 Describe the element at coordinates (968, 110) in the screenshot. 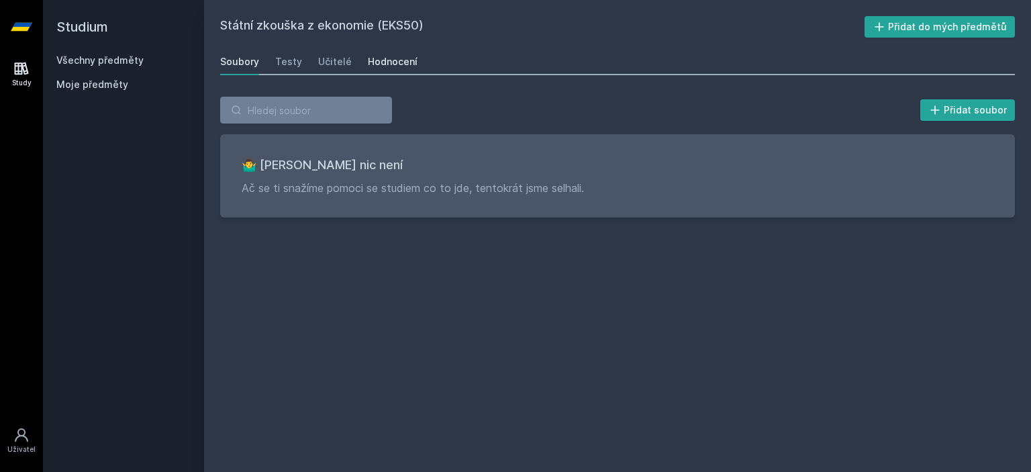

I see `a: Přidat soubor` at that location.